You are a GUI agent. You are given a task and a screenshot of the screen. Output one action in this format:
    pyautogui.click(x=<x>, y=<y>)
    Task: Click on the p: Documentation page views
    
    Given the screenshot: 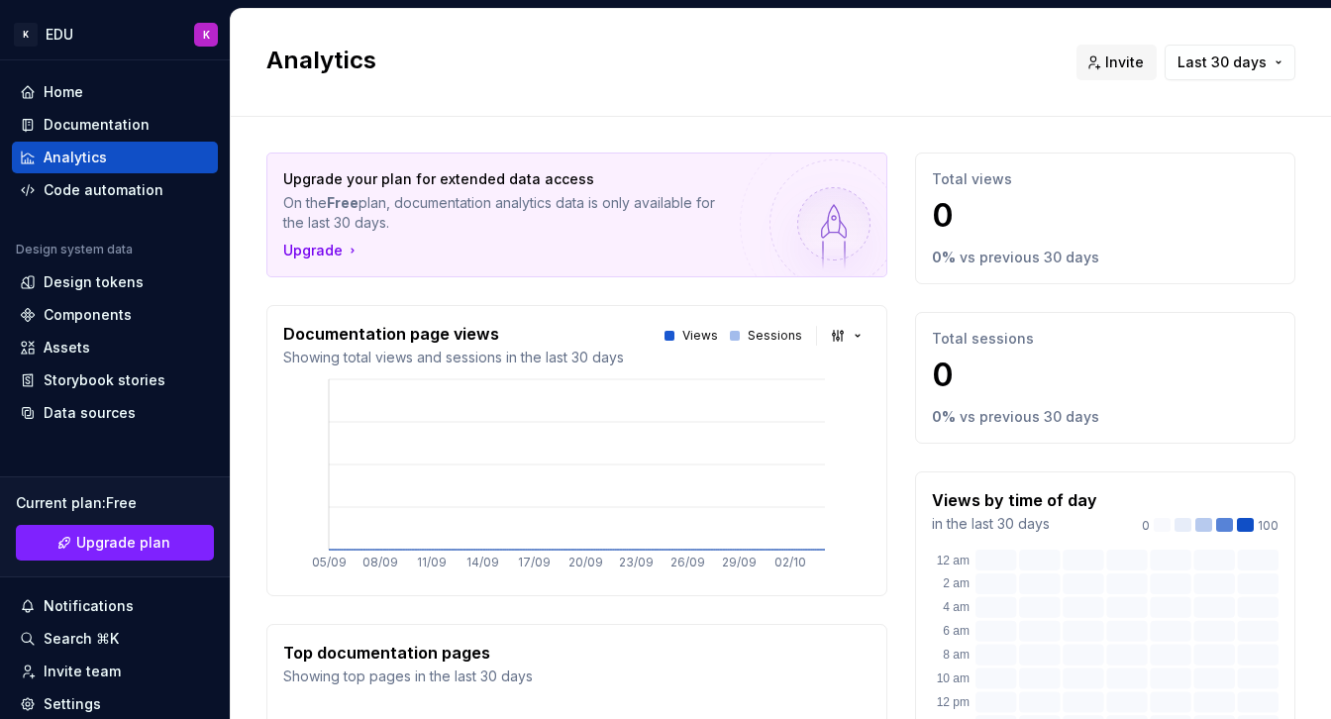 What is the action you would take?
    pyautogui.click(x=453, y=334)
    